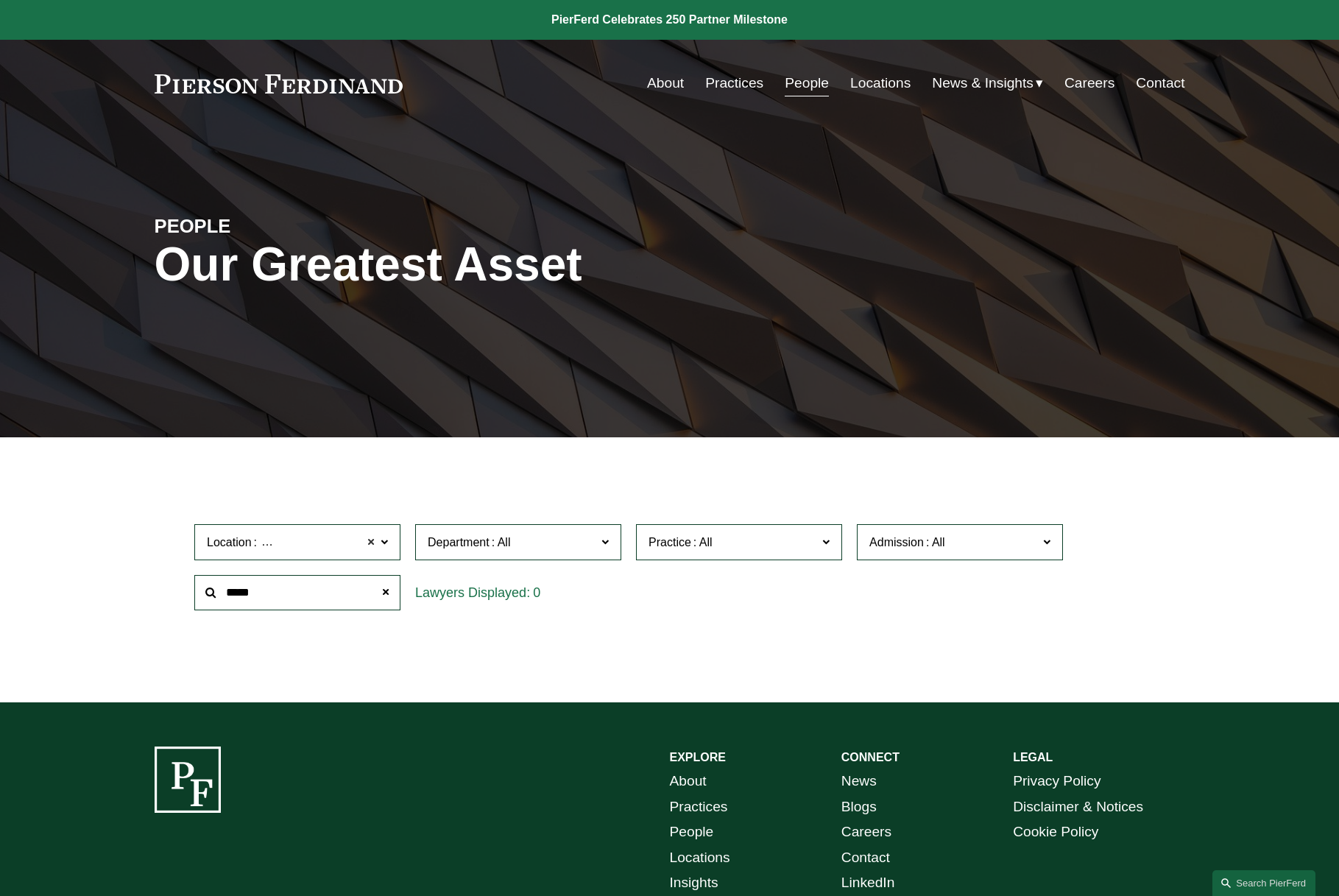  I want to click on a: folder dropdown, so click(987, 83).